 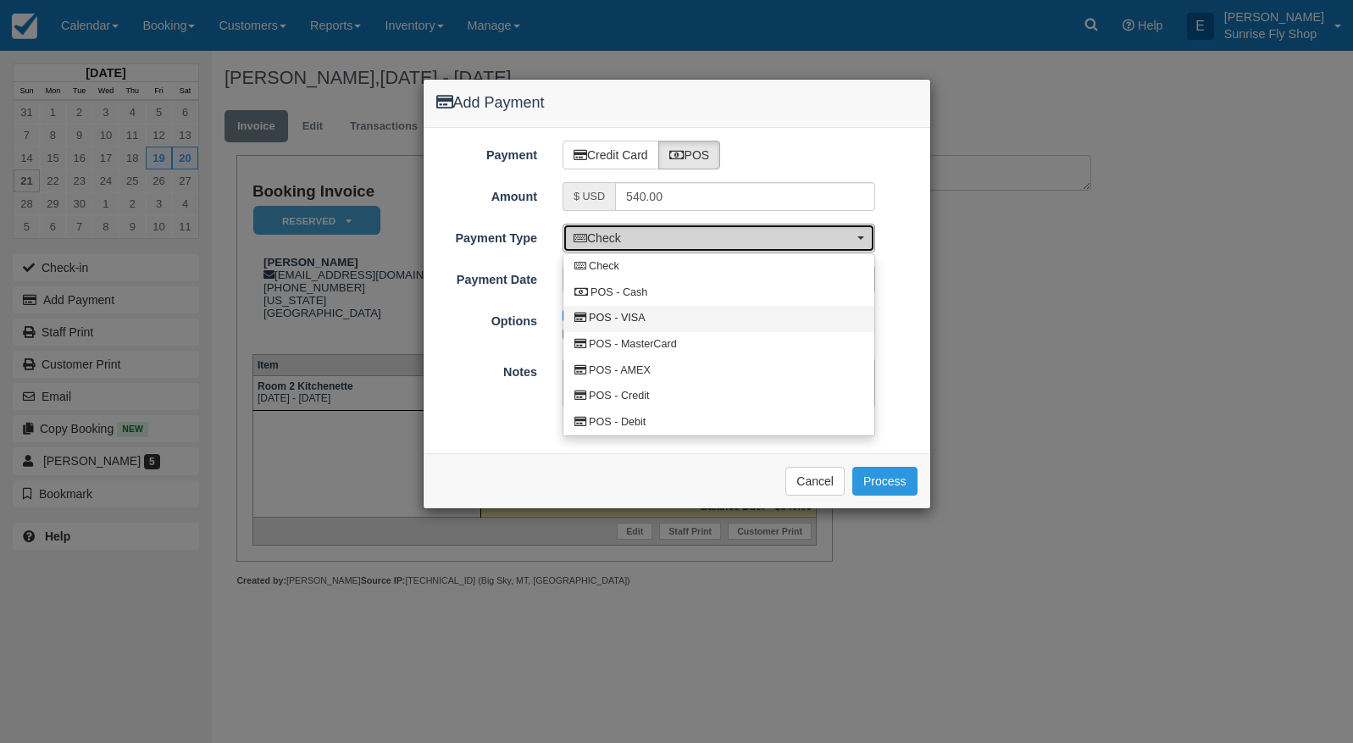 I want to click on span: POS - Credit, so click(x=618, y=396).